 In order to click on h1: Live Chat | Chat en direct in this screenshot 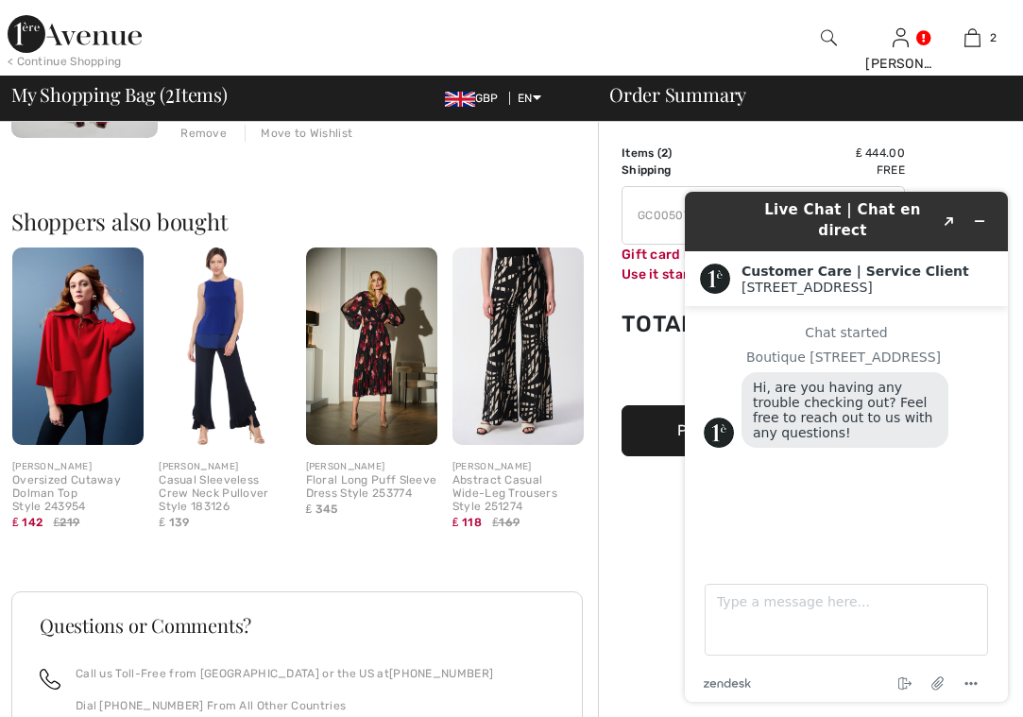, I will do `click(173, 43)`.